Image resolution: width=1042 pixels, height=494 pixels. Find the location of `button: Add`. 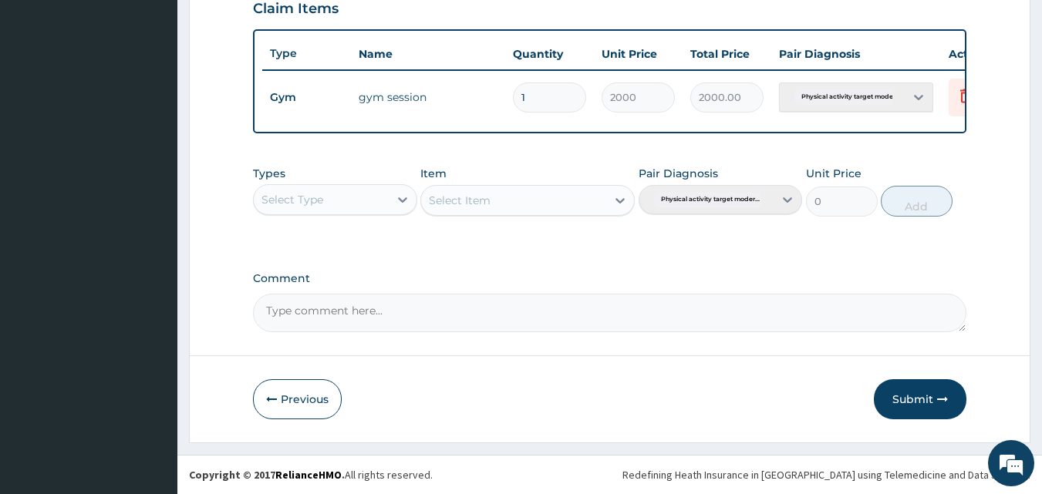

button: Add is located at coordinates (916, 201).